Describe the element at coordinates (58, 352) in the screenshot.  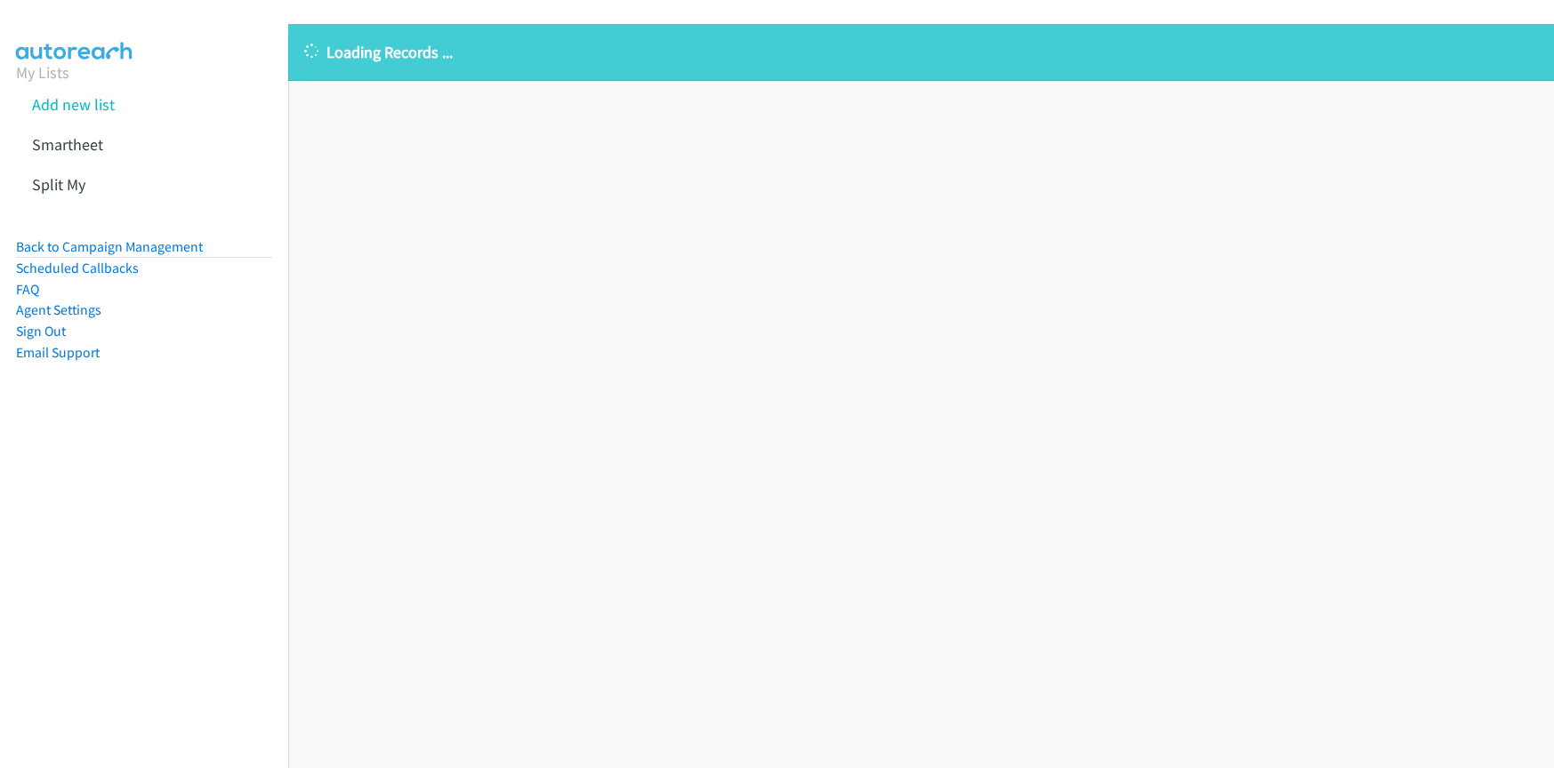
I see `a: Email Support` at that location.